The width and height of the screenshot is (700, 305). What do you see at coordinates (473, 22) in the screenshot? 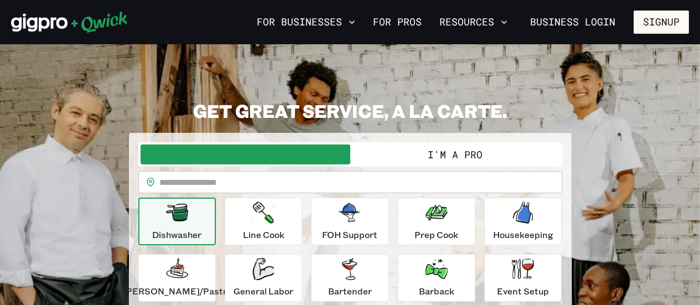
I see `button: Resources` at bounding box center [473, 22].